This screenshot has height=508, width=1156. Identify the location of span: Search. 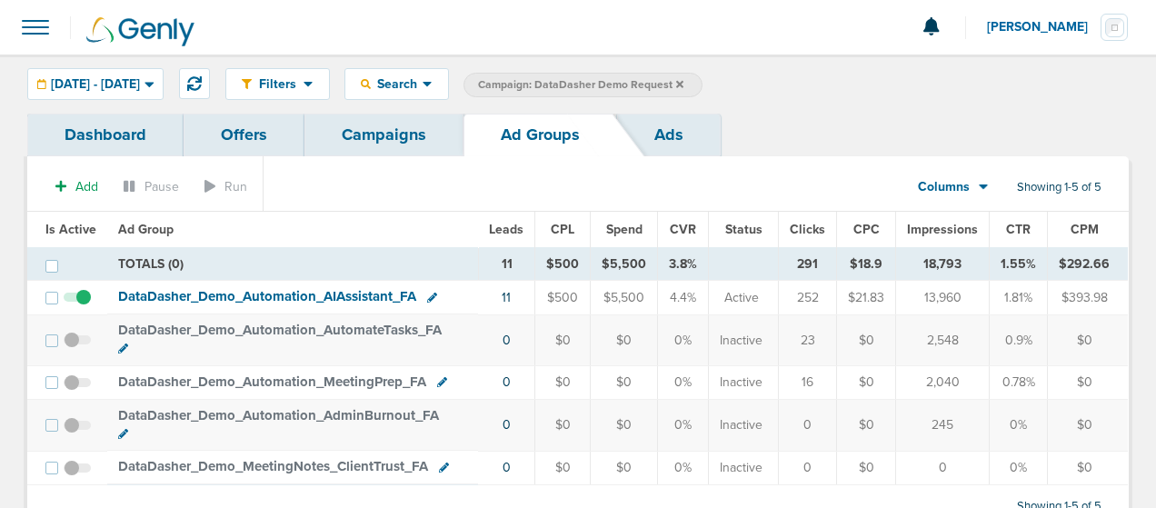
(396, 84).